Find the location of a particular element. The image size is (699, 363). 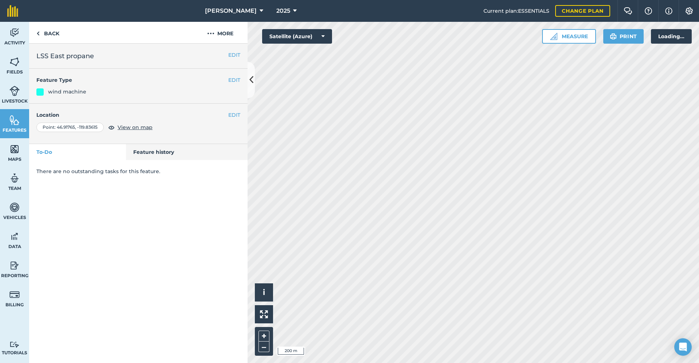

div: Open Intercom Messenger is located at coordinates (683, 347).